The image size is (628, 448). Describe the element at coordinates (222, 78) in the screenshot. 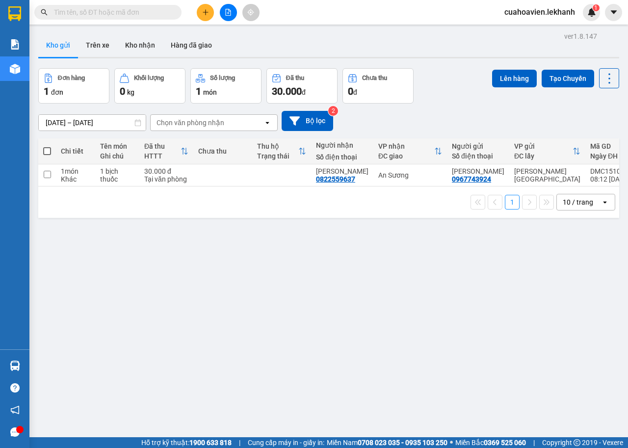

I see `div: Số lượng` at that location.